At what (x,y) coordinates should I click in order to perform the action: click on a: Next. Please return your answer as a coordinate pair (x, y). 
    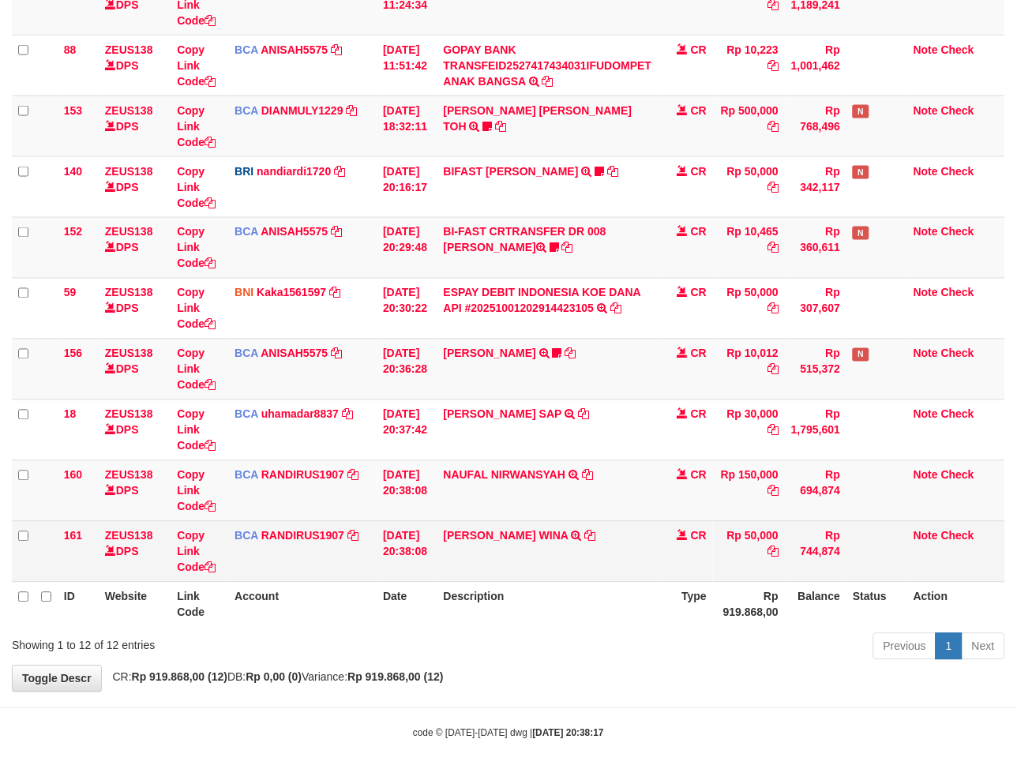
    Looking at the image, I should click on (983, 647).